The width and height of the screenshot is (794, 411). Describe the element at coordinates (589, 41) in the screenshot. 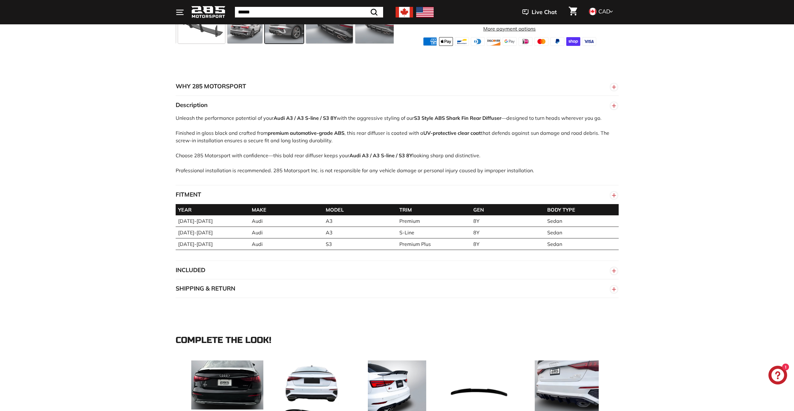

I see `img: visa` at that location.